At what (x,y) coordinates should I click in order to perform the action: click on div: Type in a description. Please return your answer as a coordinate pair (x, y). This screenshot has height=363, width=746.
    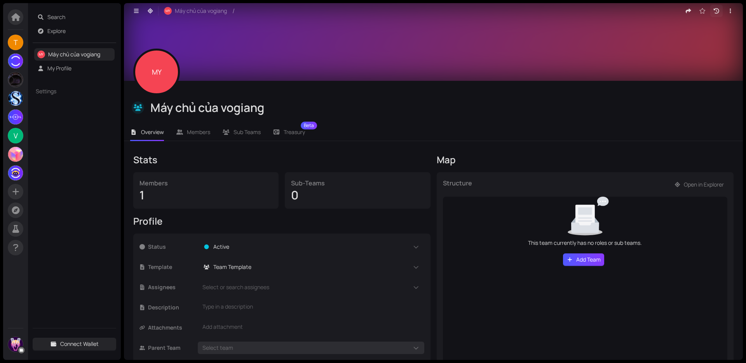
    Looking at the image, I should click on (311, 307).